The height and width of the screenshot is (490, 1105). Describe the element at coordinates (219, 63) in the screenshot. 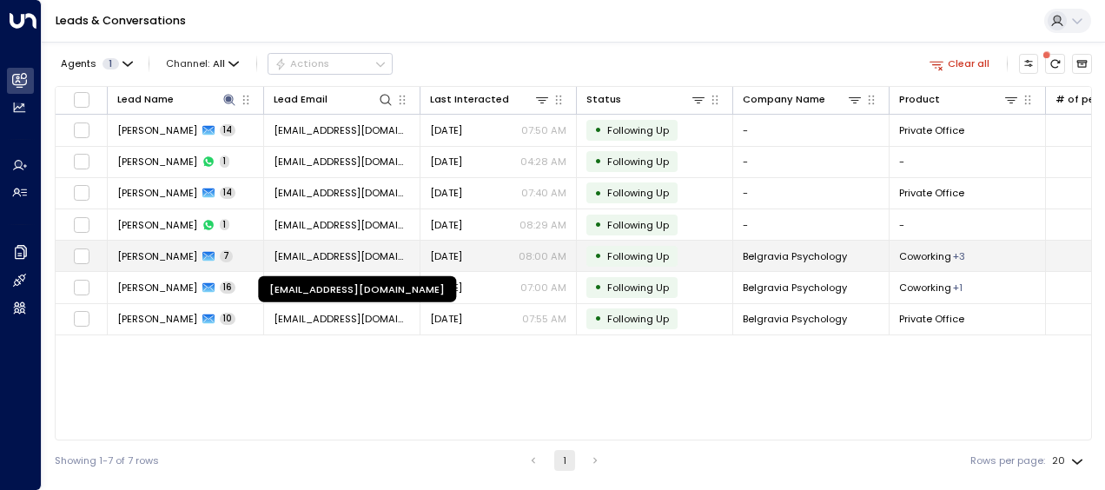

I see `span: All` at that location.